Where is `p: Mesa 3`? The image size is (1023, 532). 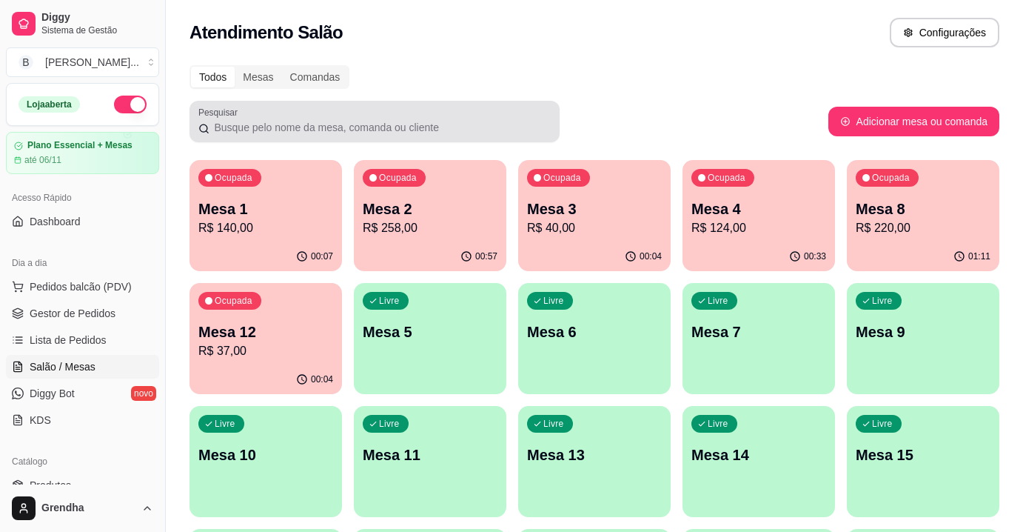
p: Mesa 3 is located at coordinates (594, 209).